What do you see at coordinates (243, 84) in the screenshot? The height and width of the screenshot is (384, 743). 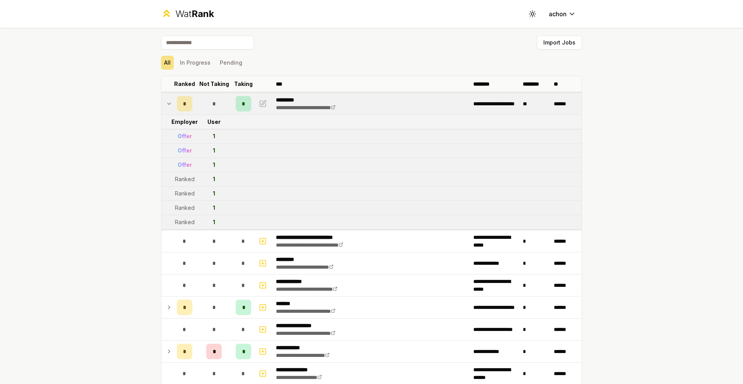 I see `p: Taking` at bounding box center [243, 84].